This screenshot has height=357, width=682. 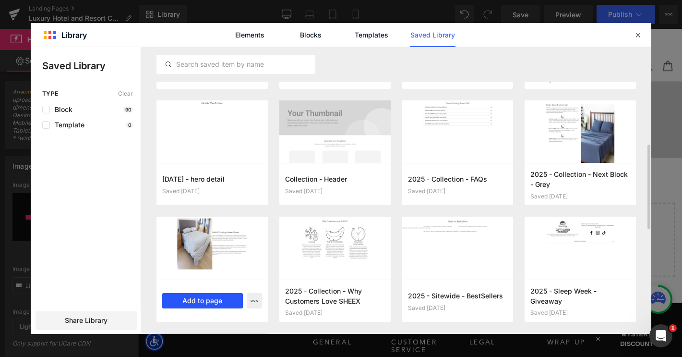 I want to click on h3: 2025 - Sitewide - BestSellers, so click(x=458, y=295).